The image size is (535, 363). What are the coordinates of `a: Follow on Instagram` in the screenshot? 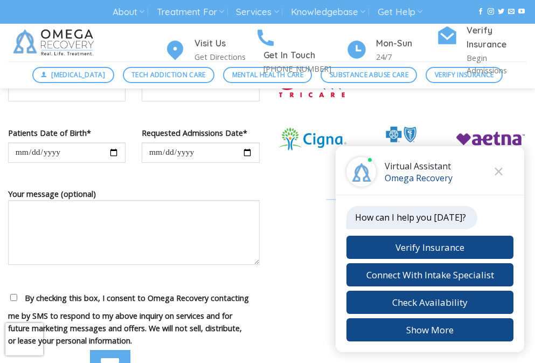 It's located at (491, 12).